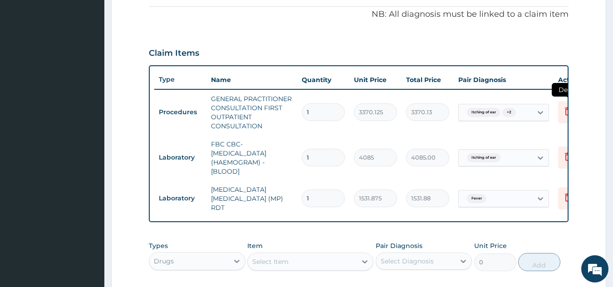  I want to click on div: Minimize live chat window, so click(160, 15).